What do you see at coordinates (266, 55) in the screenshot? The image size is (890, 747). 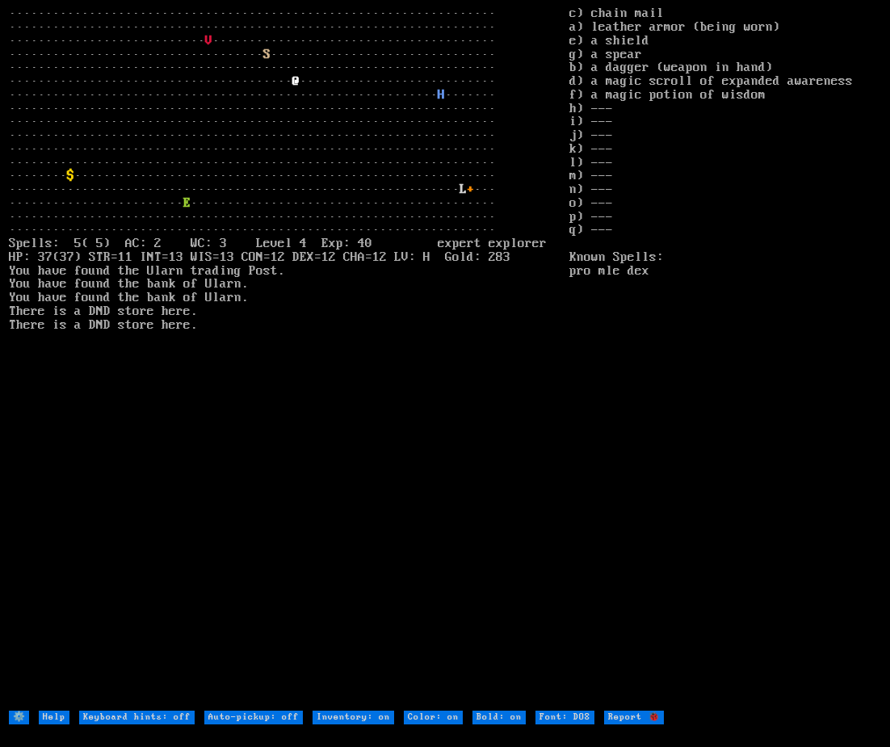 I see `font: S` at bounding box center [266, 55].